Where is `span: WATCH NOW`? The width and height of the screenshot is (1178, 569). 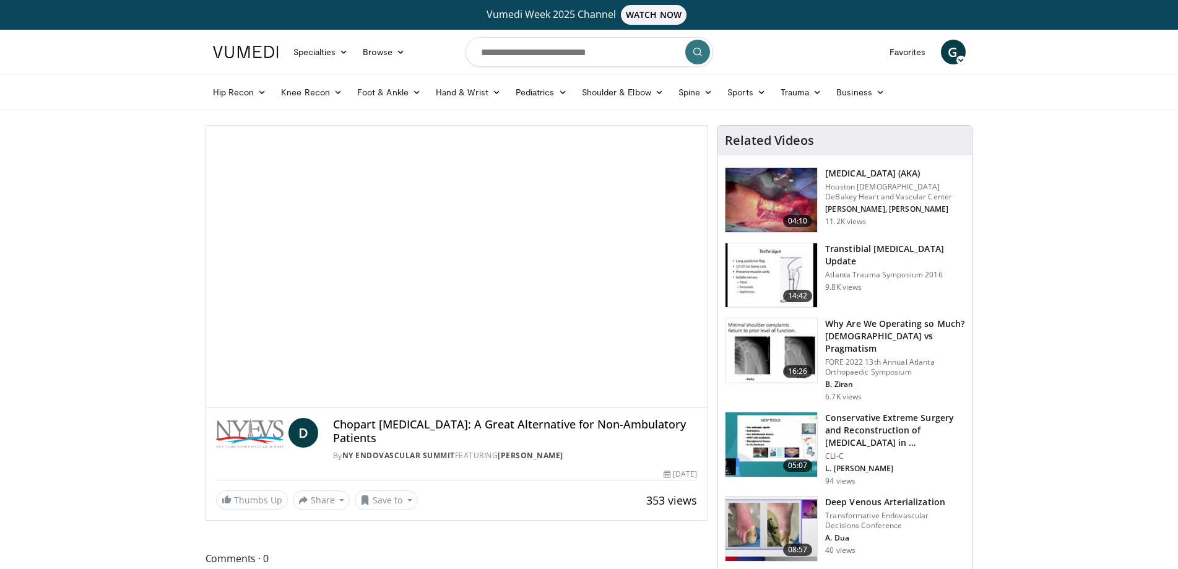 span: WATCH NOW is located at coordinates (654, 15).